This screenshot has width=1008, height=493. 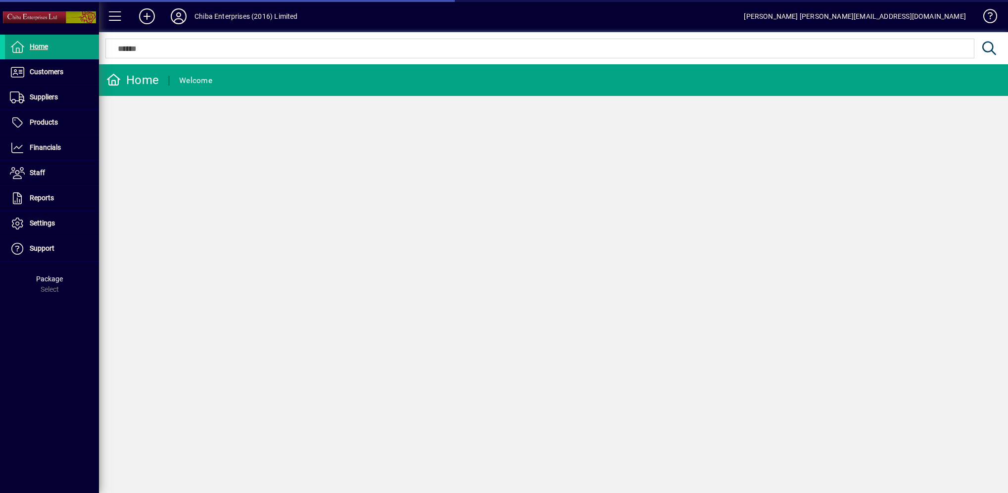 What do you see at coordinates (147, 16) in the screenshot?
I see `button: Add` at bounding box center [147, 16].